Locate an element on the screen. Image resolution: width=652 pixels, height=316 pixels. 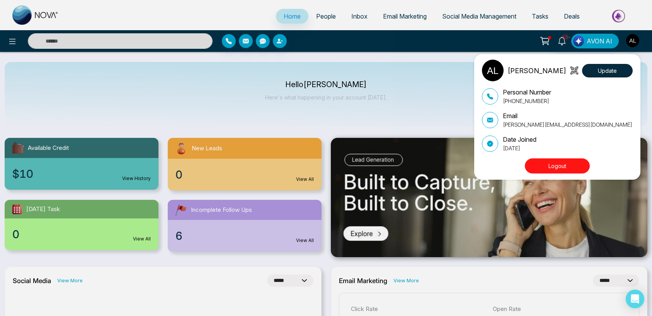
p: Personal Number is located at coordinates (527, 92).